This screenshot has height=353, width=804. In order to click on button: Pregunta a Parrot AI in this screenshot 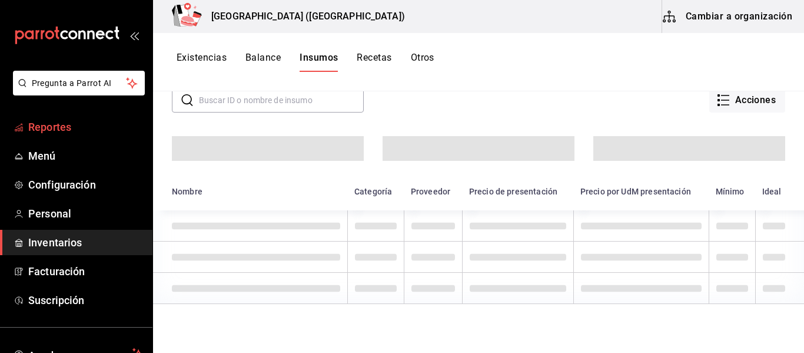, I will do `click(79, 83)`.